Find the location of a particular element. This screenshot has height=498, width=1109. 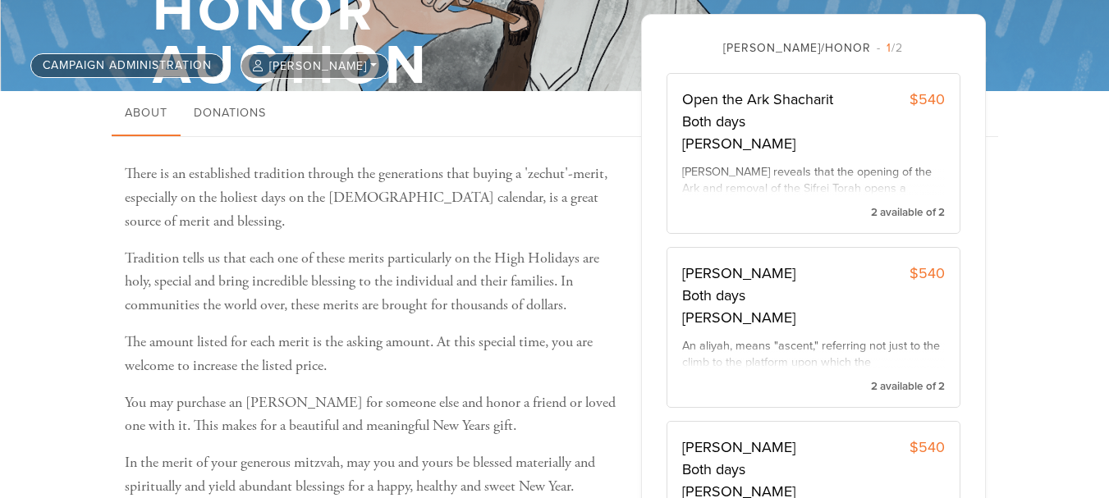

div: An aliyah, means "ascent," referring not just to the climb to the platform upon which the [DEMOGR... is located at coordinates (813, 353).